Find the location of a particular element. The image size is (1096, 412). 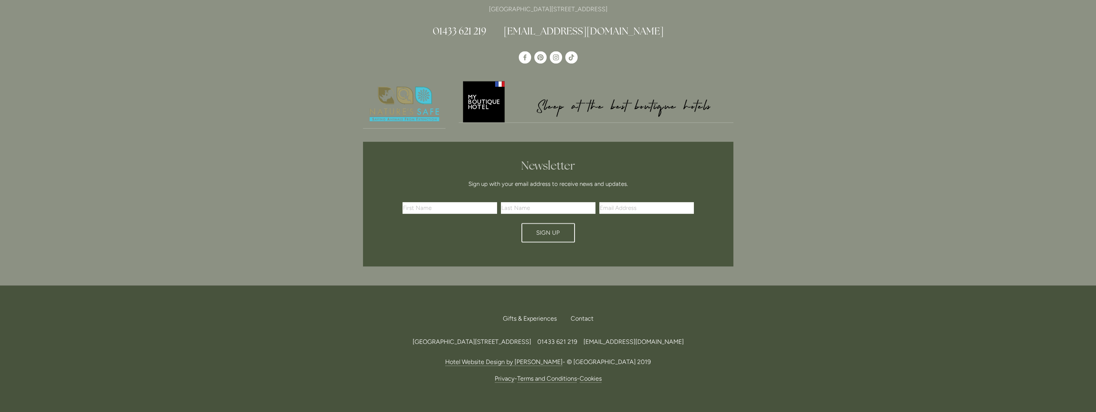

button: Sign Up is located at coordinates (548, 233).